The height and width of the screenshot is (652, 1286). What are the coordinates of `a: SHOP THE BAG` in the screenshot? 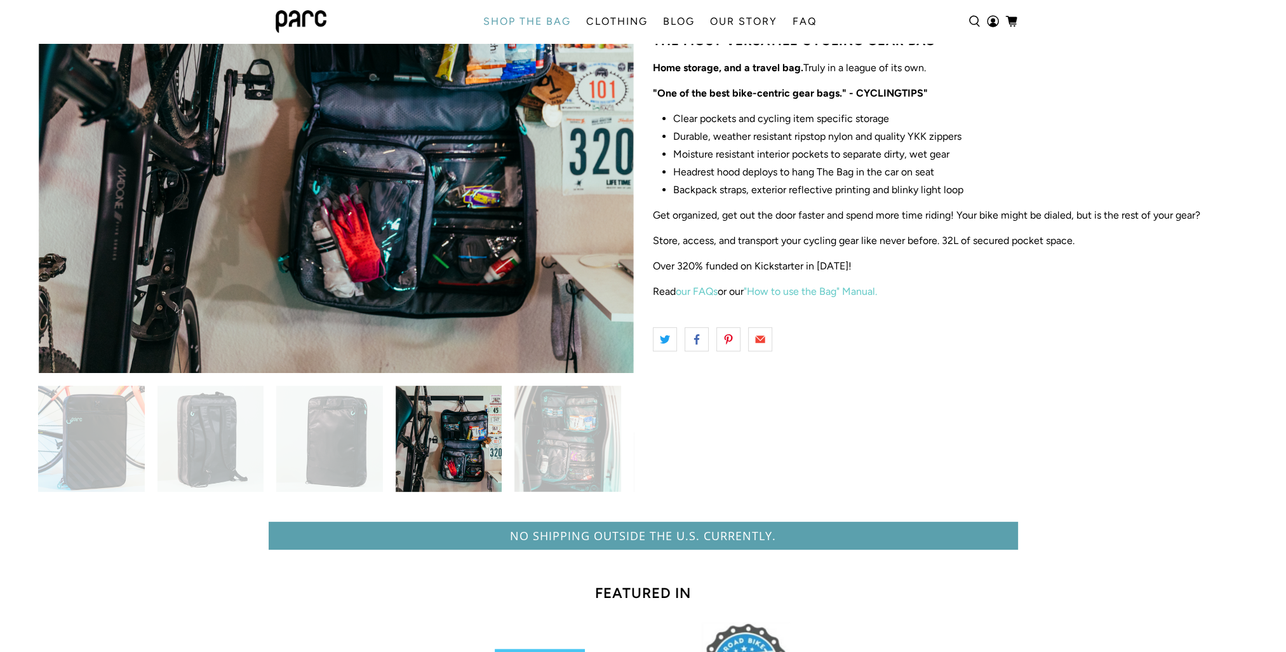 It's located at (527, 22).